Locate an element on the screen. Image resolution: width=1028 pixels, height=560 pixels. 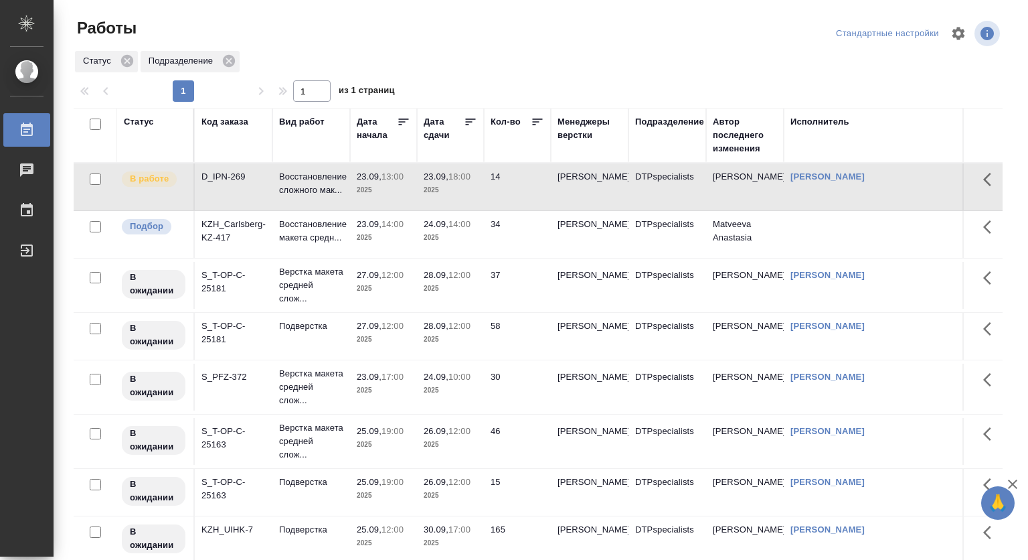
p: В работе is located at coordinates (149, 179).